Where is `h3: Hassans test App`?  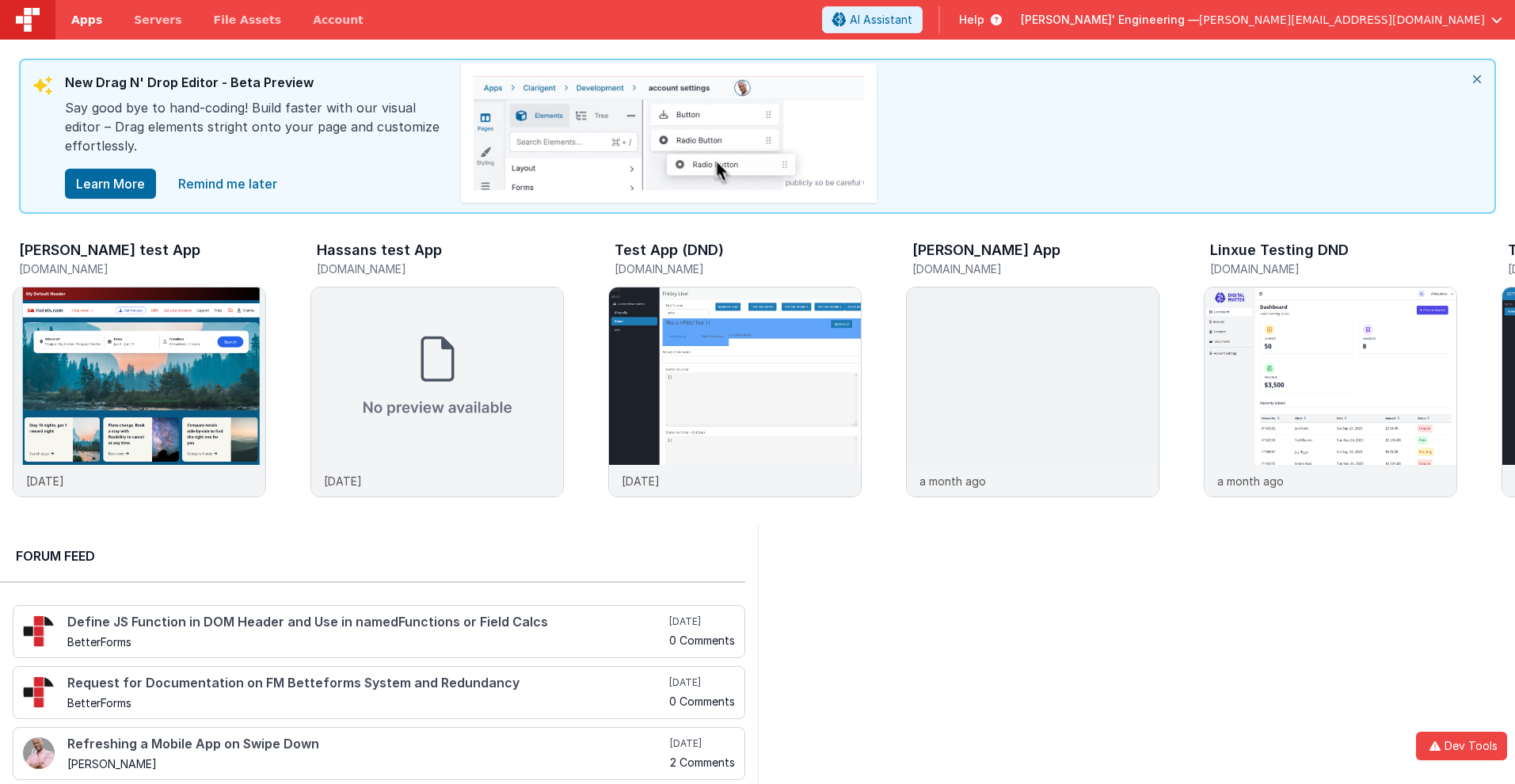
h3: Hassans test App is located at coordinates (379, 250).